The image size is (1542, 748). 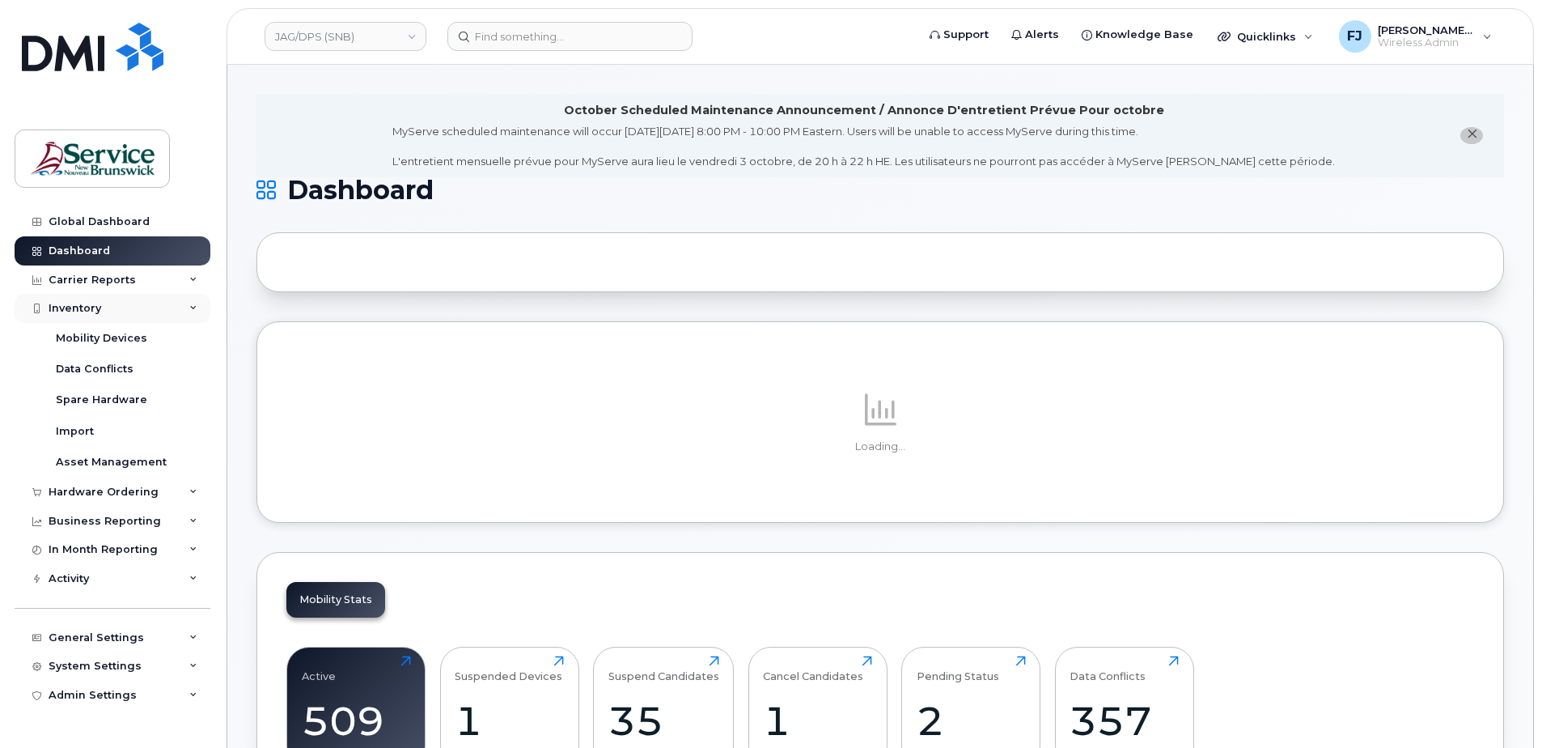 I want to click on button: close notification, so click(x=1472, y=135).